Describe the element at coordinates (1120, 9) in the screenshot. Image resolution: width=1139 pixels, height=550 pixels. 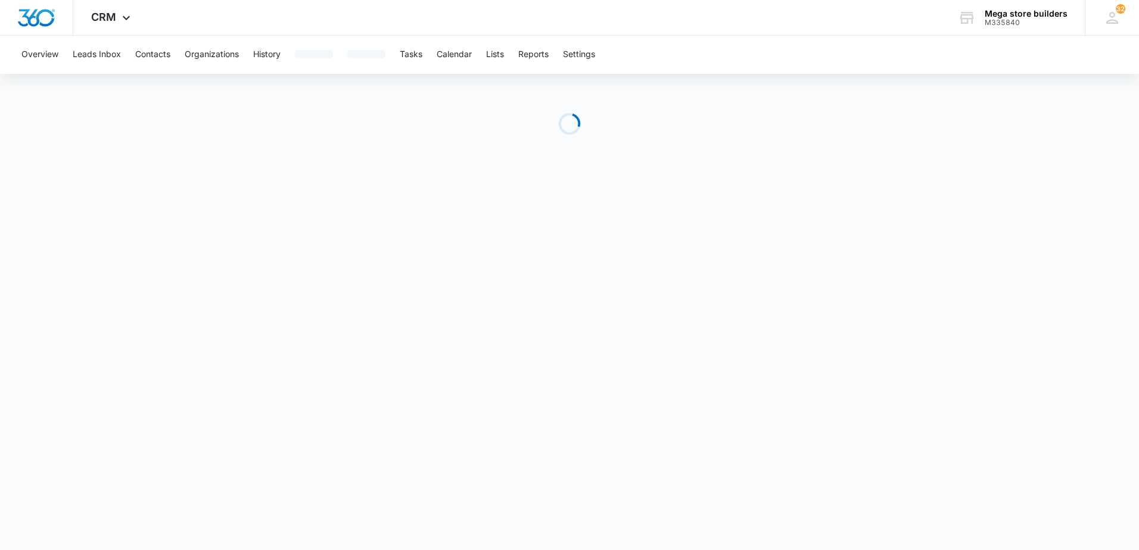
I see `div: notifications count` at that location.